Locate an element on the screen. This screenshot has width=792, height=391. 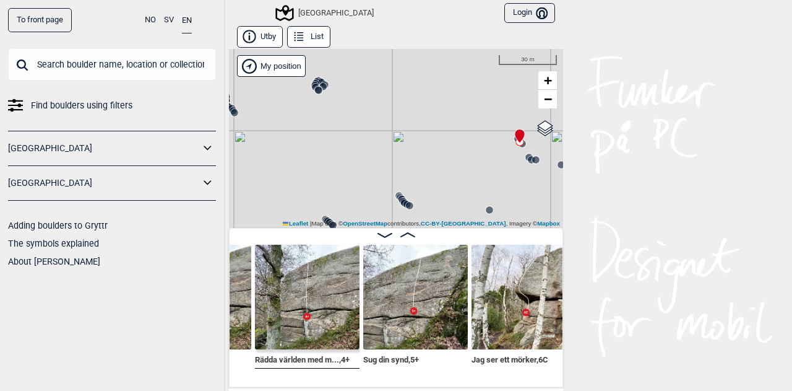
button: SV is located at coordinates (169, 20).